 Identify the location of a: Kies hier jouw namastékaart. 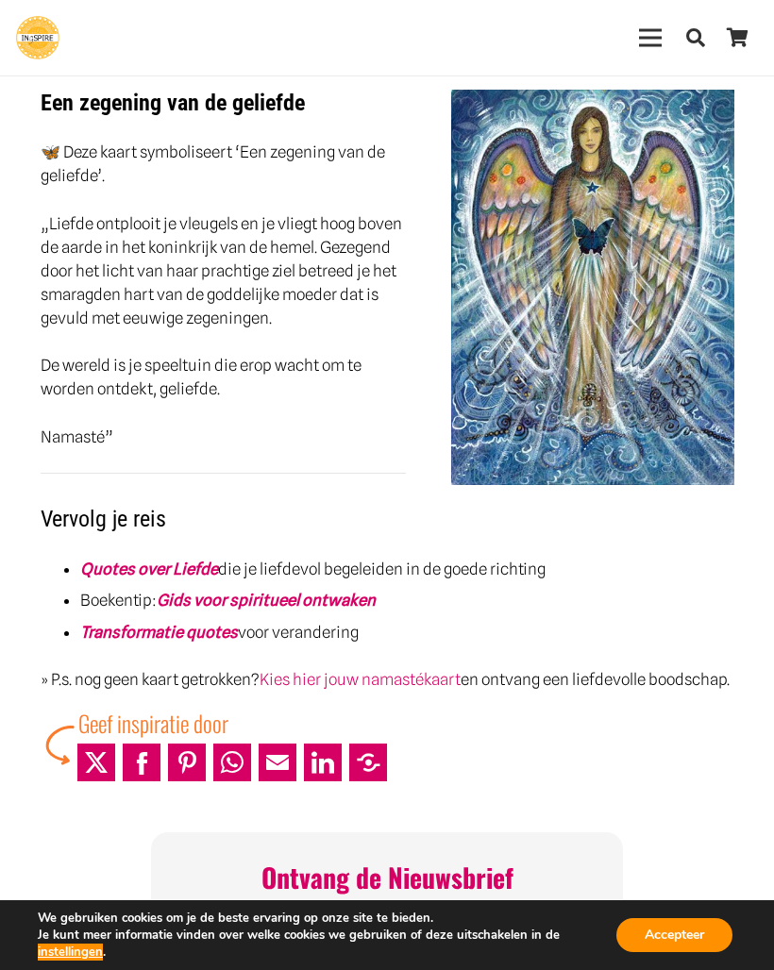
(359, 679).